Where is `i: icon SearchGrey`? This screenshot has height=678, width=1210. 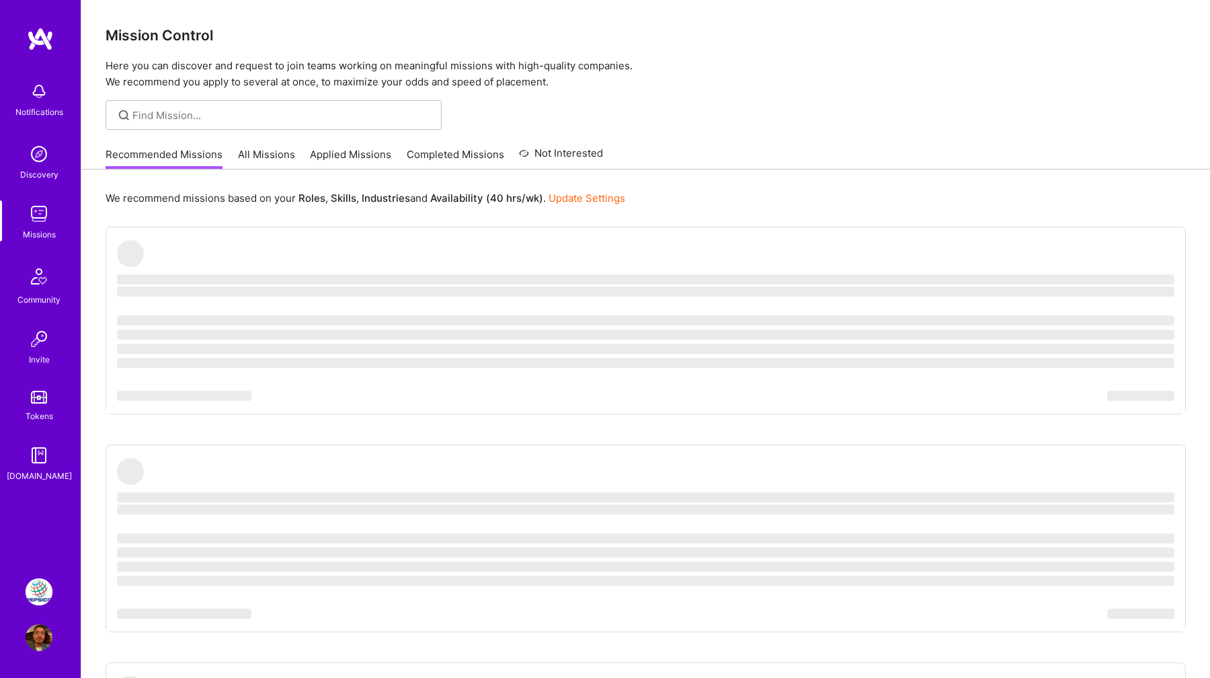 i: icon SearchGrey is located at coordinates (124, 115).